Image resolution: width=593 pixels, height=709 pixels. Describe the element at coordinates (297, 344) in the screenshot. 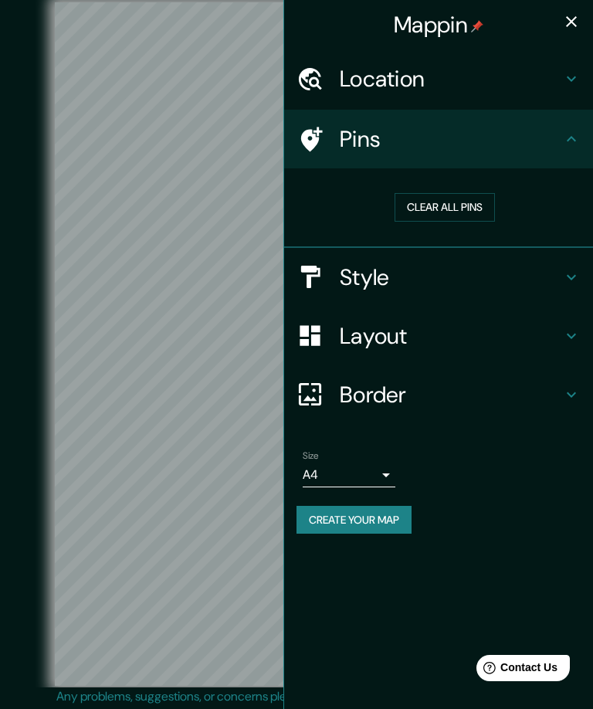

I see `canvas: Map` at that location.